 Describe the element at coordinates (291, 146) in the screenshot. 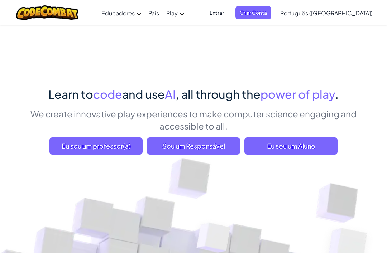

I see `span: Eu sou um Aluno` at that location.